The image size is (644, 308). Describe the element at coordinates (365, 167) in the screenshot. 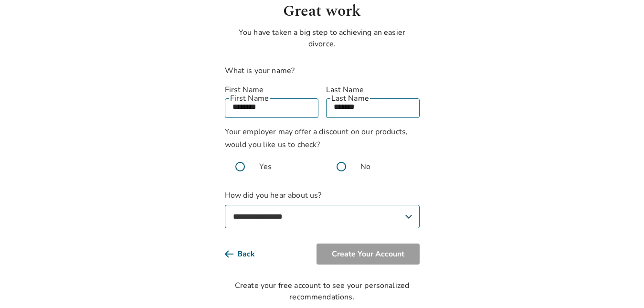

I see `span: No` at that location.